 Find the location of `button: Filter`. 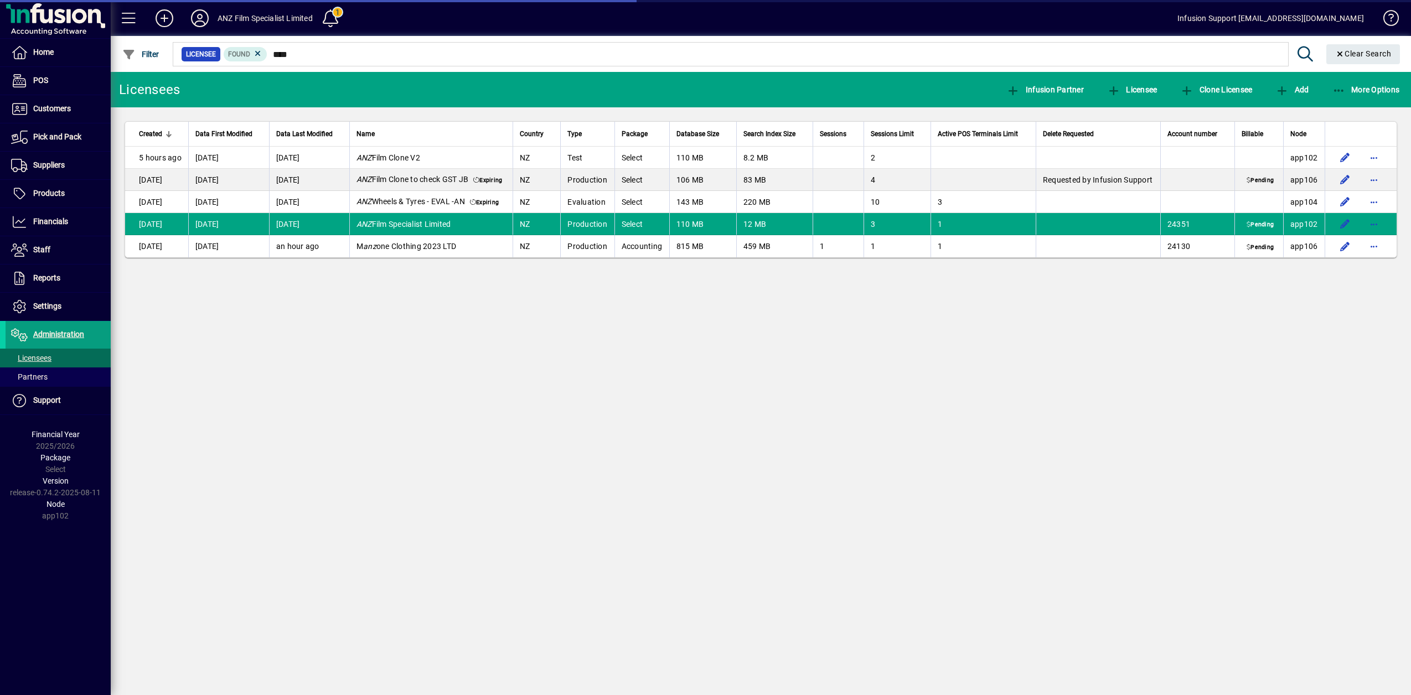

button: Filter is located at coordinates (141, 54).